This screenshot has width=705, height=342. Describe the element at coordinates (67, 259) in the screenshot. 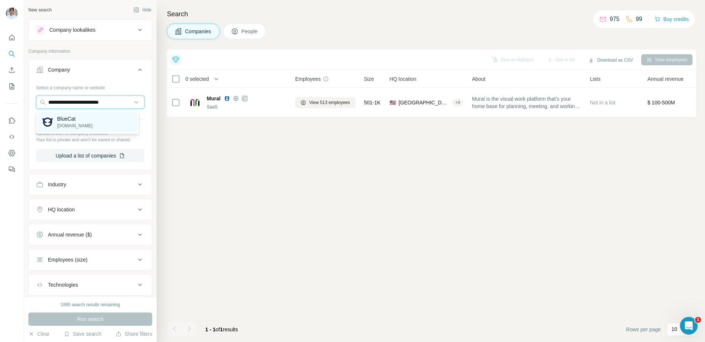

I see `div: Employees (size)` at that location.